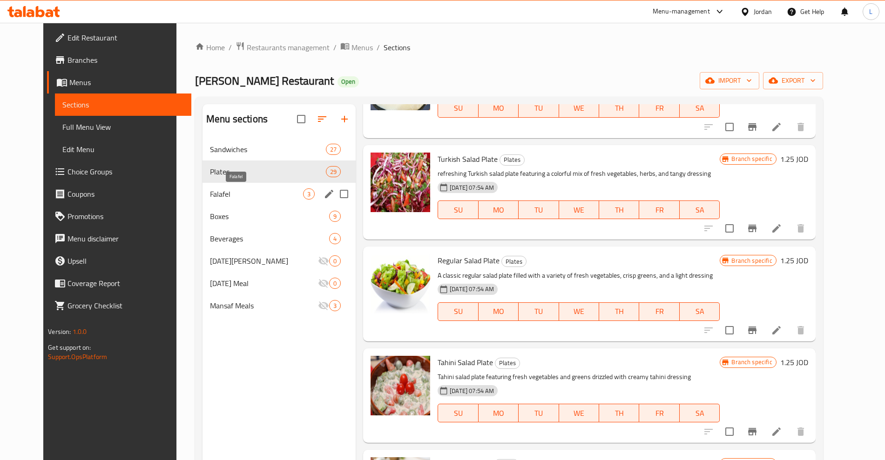 The width and height of the screenshot is (885, 460). Describe the element at coordinates (264, 306) in the screenshot. I see `span: Mansaf Meals` at that location.